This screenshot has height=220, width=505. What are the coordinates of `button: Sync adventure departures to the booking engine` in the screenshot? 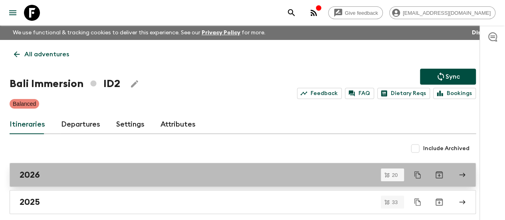 It's located at (447, 77).